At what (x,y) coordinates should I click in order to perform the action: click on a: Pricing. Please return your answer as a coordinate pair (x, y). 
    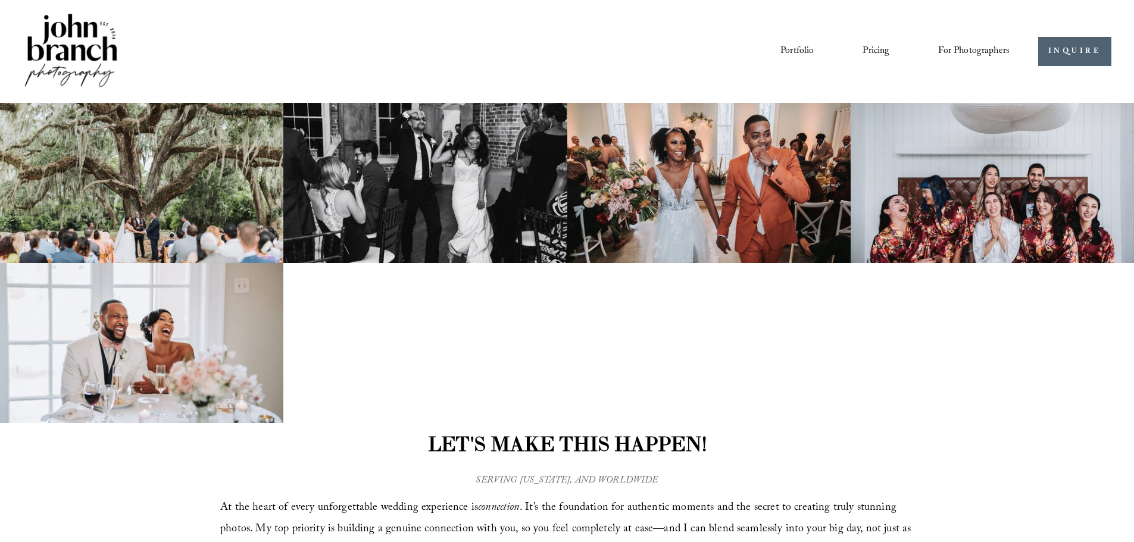
    Looking at the image, I should click on (876, 51).